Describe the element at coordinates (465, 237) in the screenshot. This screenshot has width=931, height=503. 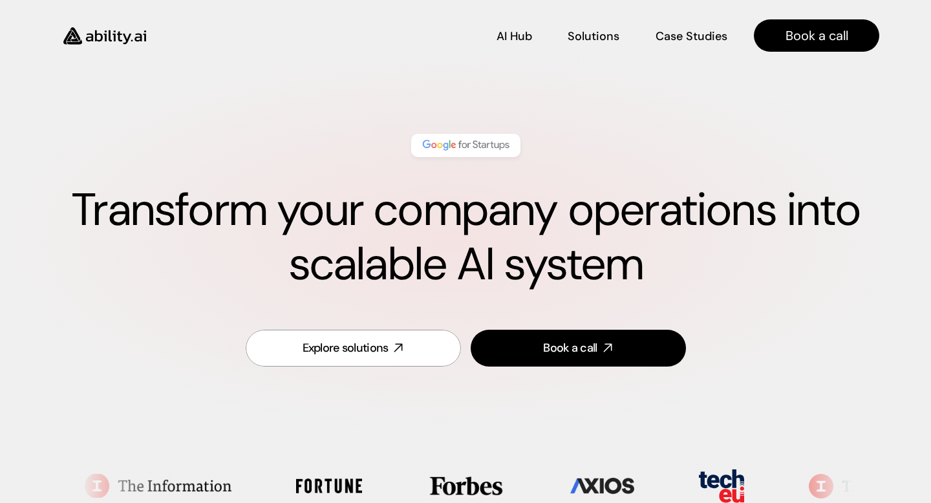
I see `h1: Transform your company operations into scalable AI system` at that location.